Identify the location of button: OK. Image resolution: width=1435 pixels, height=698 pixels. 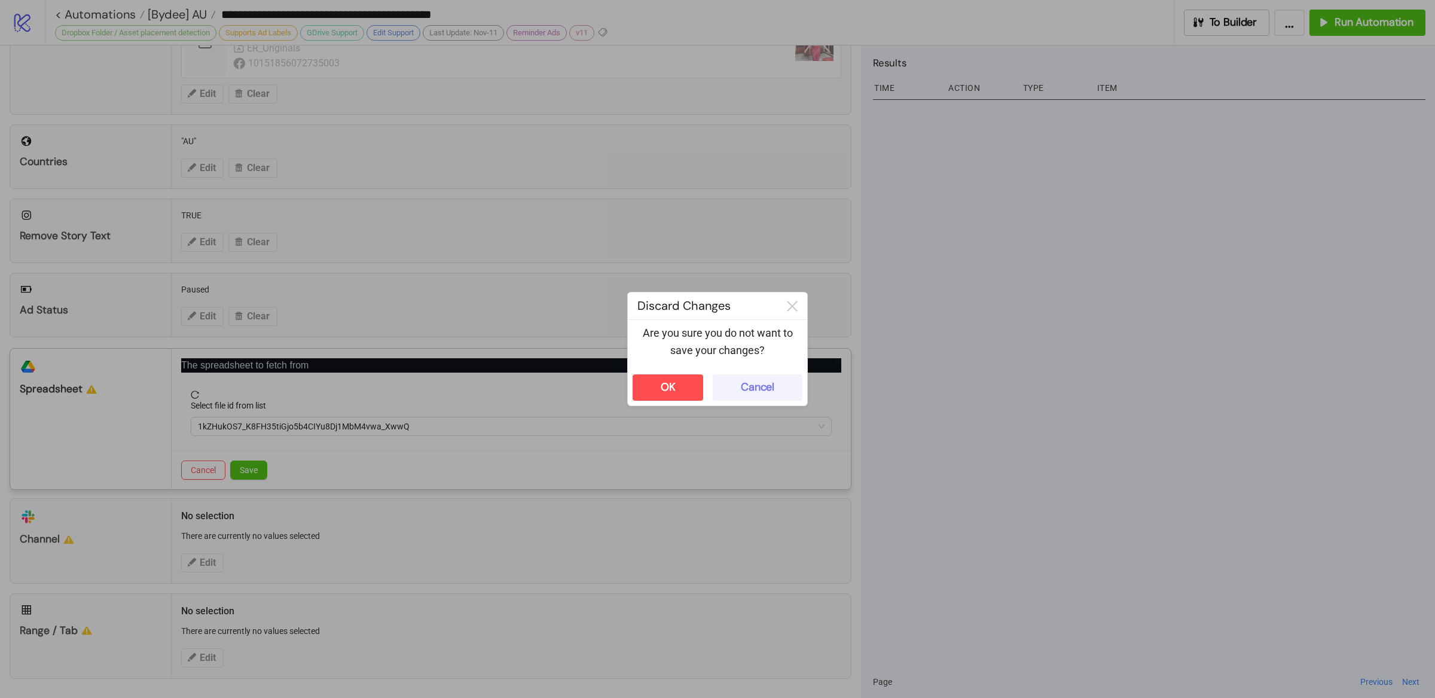
(668, 387).